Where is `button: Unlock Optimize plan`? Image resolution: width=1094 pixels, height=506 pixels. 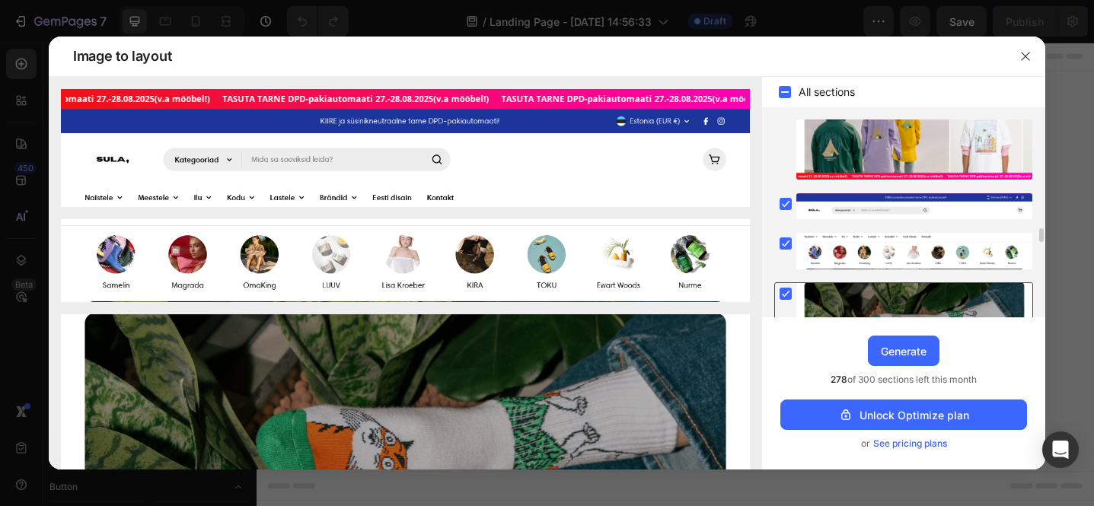 button: Unlock Optimize plan is located at coordinates (904, 415).